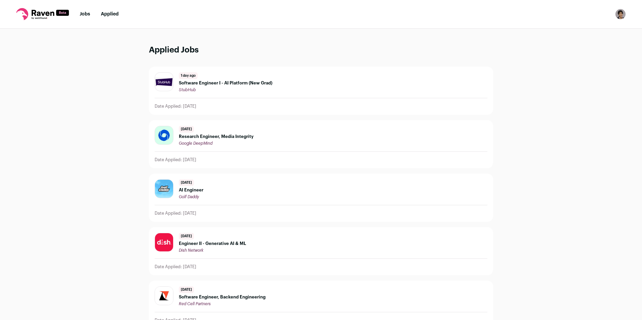 This screenshot has width=642, height=320. I want to click on img: f81cba67e2d1996a6d9e09a44e2e5e0f78597610f64b85fc9e3cc6b955cb1677.jpg, so click(164, 295).